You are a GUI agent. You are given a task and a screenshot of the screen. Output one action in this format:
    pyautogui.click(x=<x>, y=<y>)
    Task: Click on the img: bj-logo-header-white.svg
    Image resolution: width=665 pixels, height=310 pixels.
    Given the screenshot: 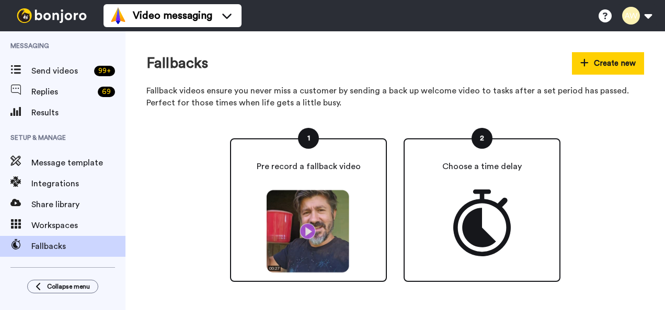 What is the action you would take?
    pyautogui.click(x=52, y=16)
    